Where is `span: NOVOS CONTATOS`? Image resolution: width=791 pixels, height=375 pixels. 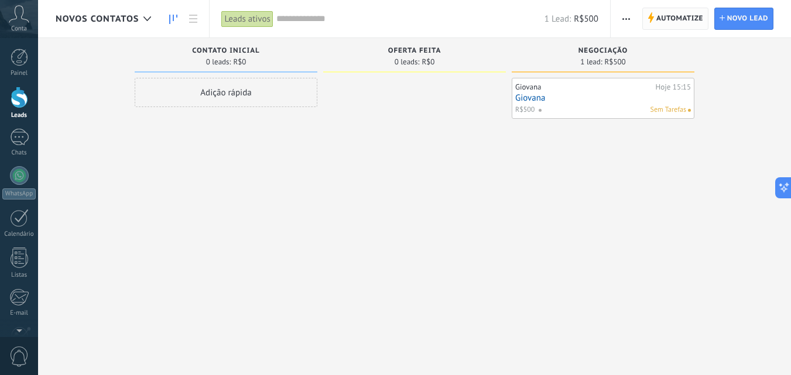 span: NOVOS CONTATOS is located at coordinates (97, 19).